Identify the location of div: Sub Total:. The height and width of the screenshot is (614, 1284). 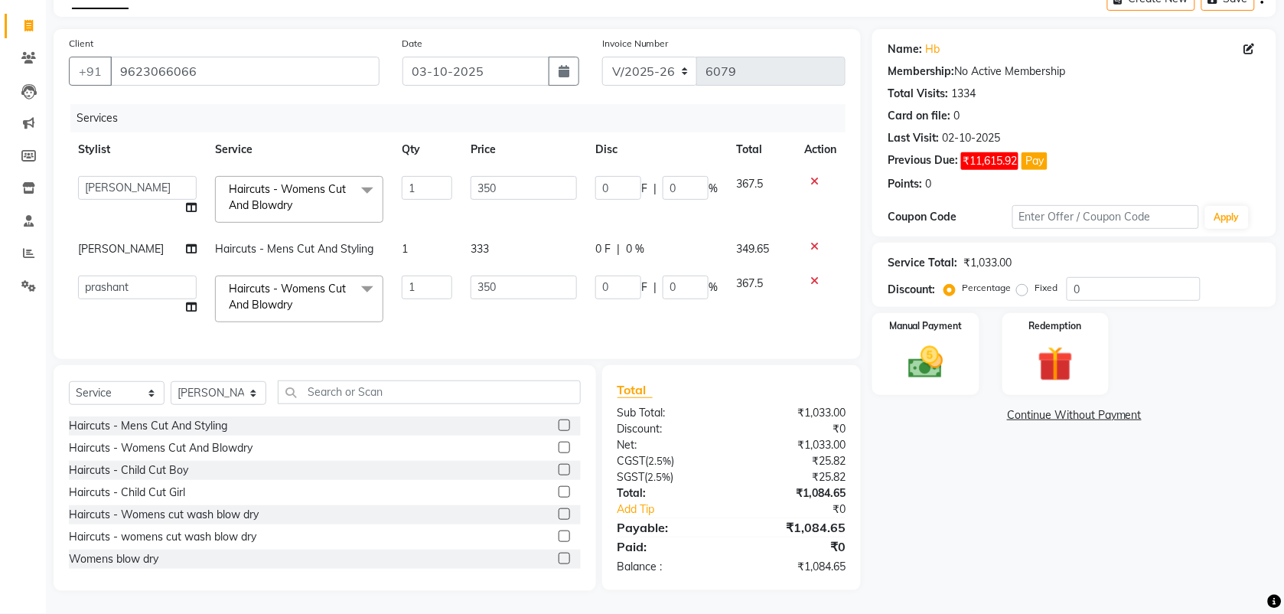
(669, 413).